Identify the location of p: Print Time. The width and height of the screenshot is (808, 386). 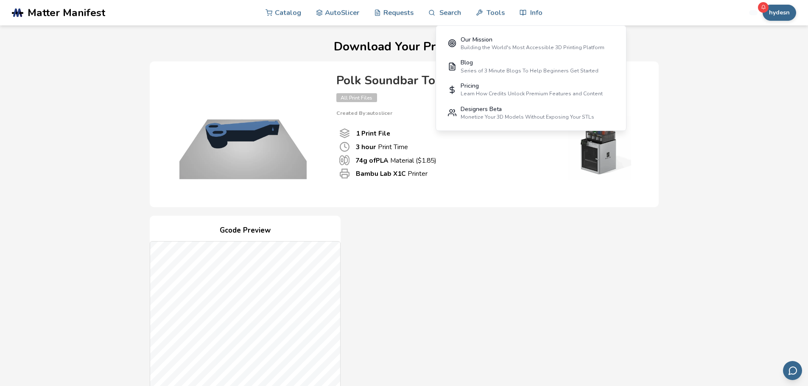
(382, 147).